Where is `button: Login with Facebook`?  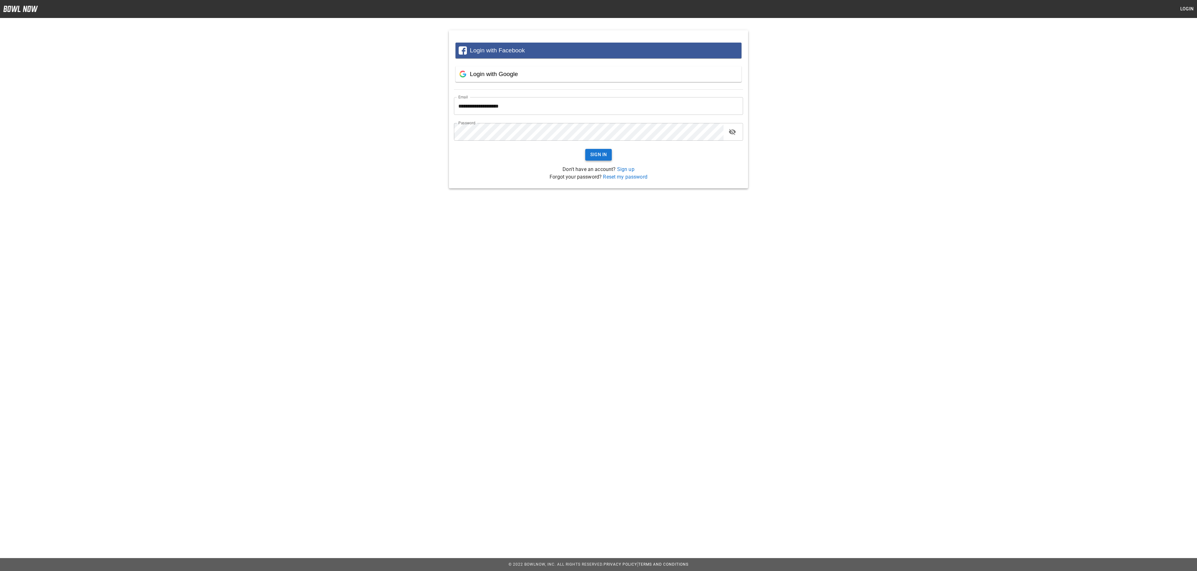
button: Login with Facebook is located at coordinates (598, 50).